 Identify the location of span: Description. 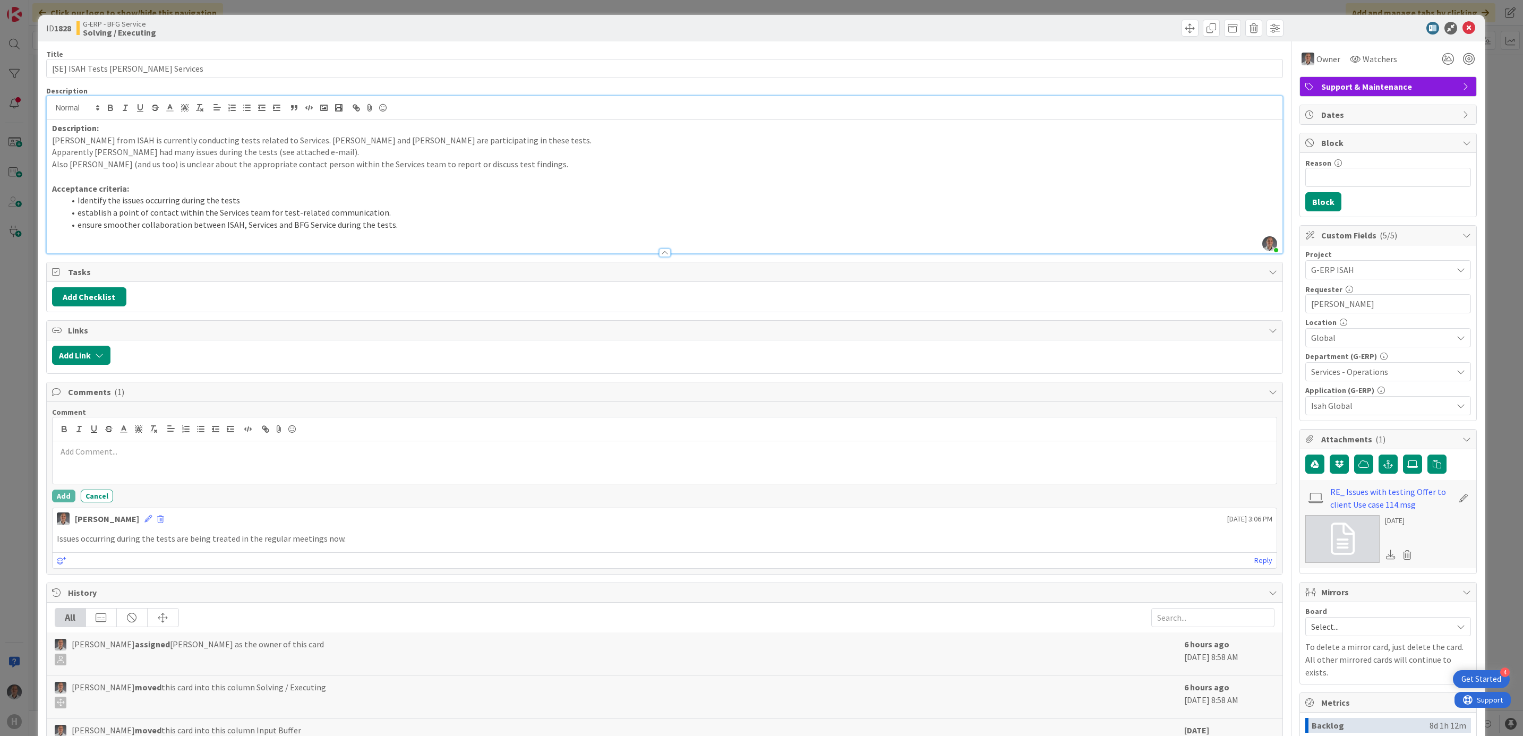
(67, 91).